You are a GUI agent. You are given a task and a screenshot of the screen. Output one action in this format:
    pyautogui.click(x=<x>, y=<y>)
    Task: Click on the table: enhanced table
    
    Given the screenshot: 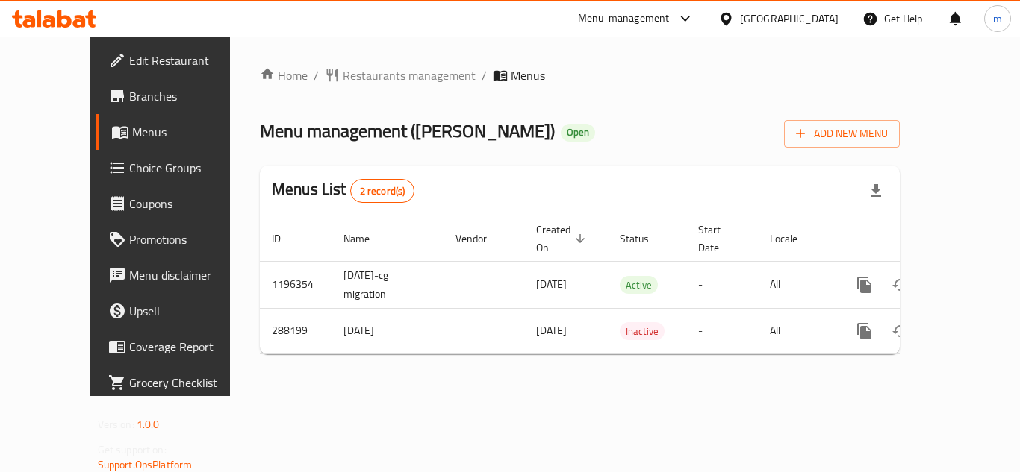 What is the action you would take?
    pyautogui.click(x=631, y=285)
    